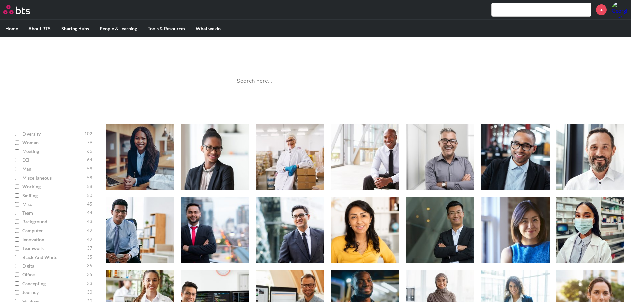 The width and height of the screenshot is (631, 302). I want to click on span: 33, so click(90, 283).